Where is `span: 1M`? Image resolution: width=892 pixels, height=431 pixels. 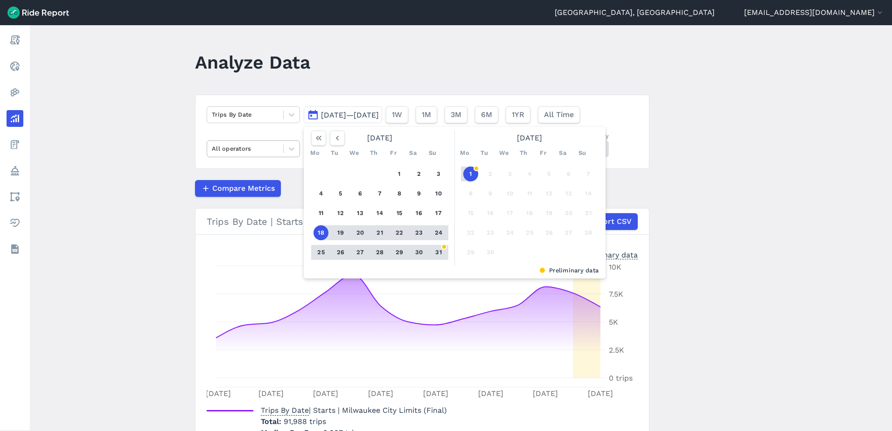 span: 1M is located at coordinates (426, 115).